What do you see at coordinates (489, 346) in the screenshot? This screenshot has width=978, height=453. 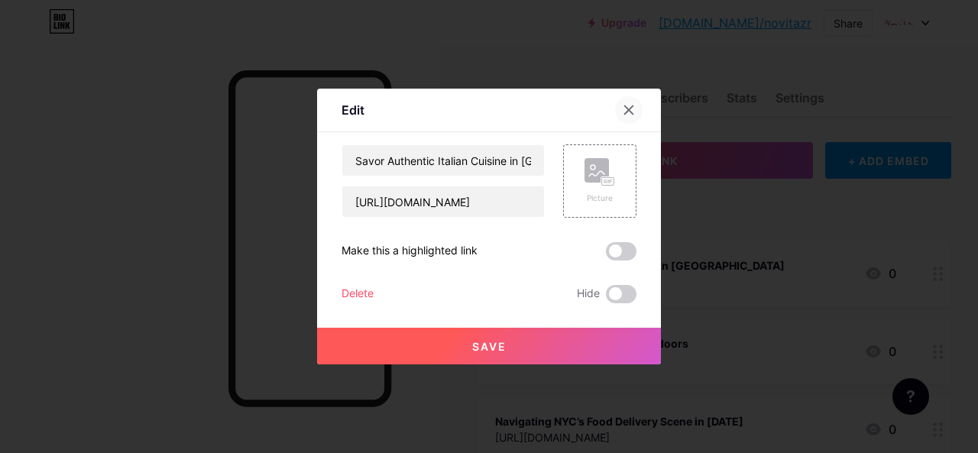 I see `button: Save` at bounding box center [489, 346].